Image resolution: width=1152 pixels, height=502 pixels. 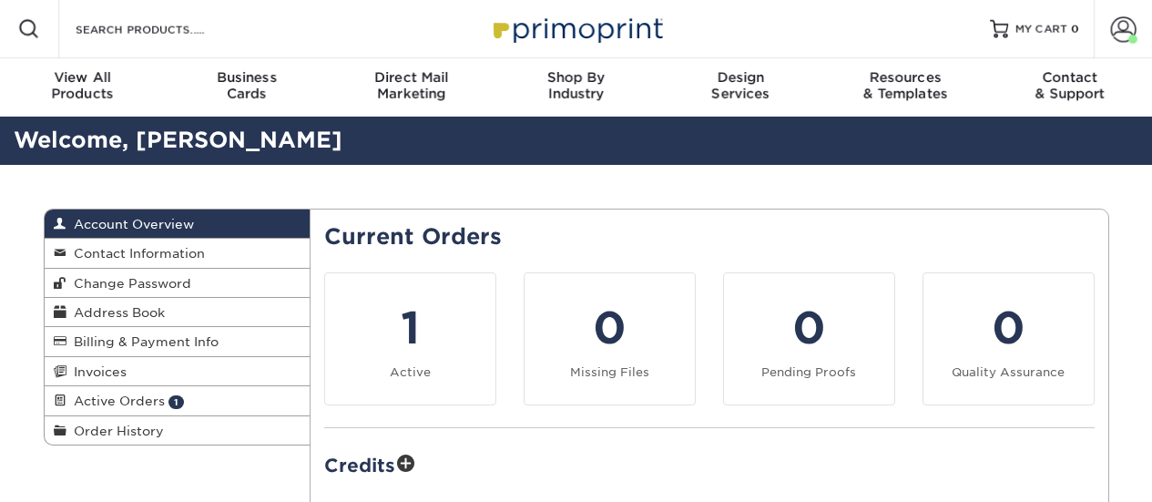 I want to click on span: Contact Information, so click(x=136, y=253).